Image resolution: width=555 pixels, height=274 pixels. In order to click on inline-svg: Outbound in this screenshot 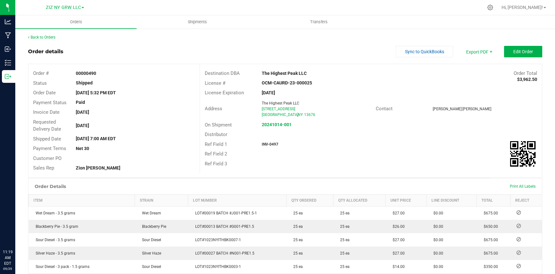, I will do `click(8, 76)`.